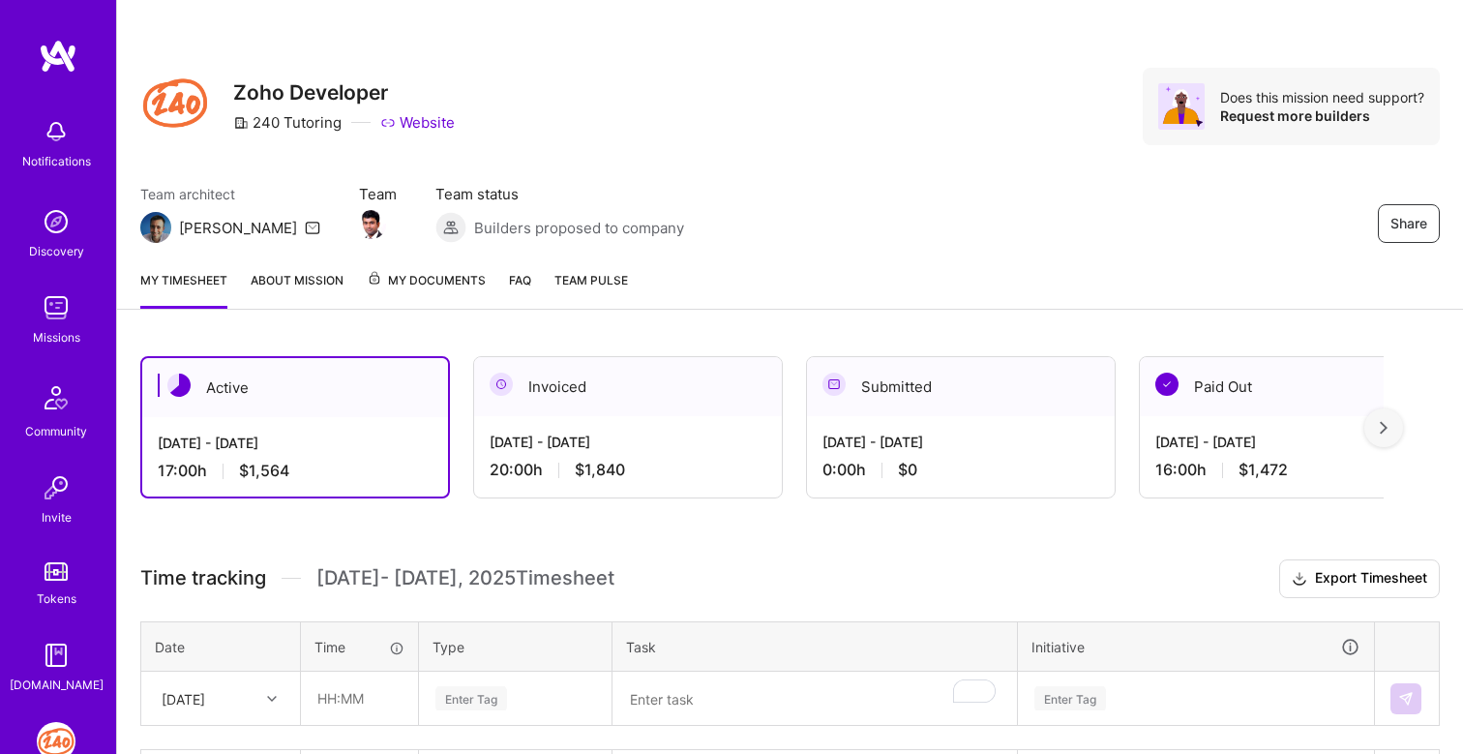 This screenshot has height=754, width=1463. I want to click on input: HH:MM, so click(359, 698).